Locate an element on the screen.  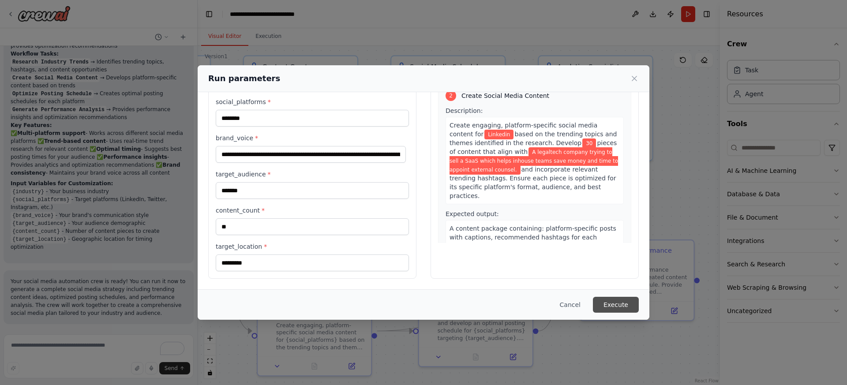
label: brand_voice is located at coordinates (312, 138).